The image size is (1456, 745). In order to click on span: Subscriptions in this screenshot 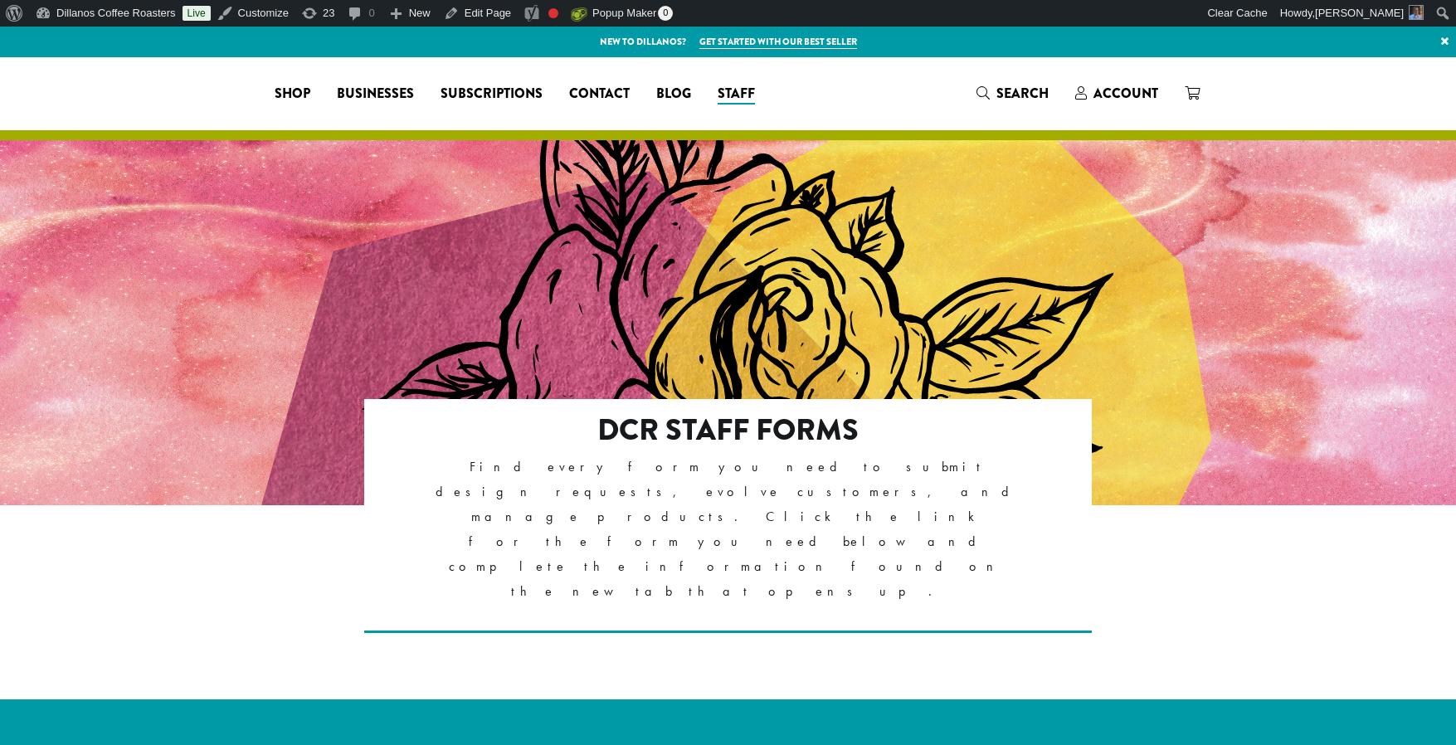, I will do `click(491, 94)`.